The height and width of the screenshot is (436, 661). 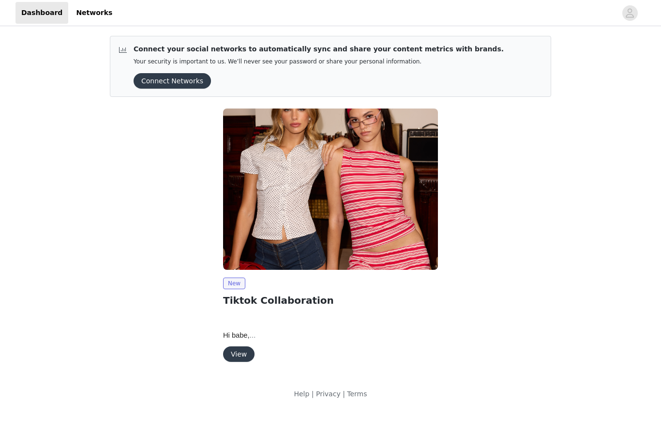 What do you see at coordinates (319, 49) in the screenshot?
I see `p: Connect your social networks to automatically sync and share your content metrics with brands.` at bounding box center [319, 49].